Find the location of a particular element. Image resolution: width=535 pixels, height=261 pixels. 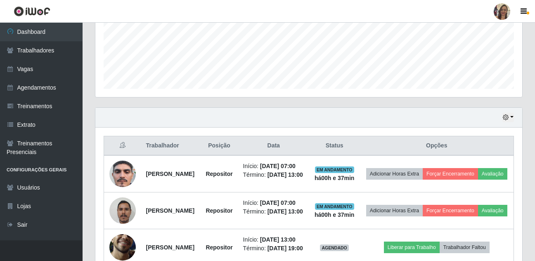

th: Posição is located at coordinates (219, 146).